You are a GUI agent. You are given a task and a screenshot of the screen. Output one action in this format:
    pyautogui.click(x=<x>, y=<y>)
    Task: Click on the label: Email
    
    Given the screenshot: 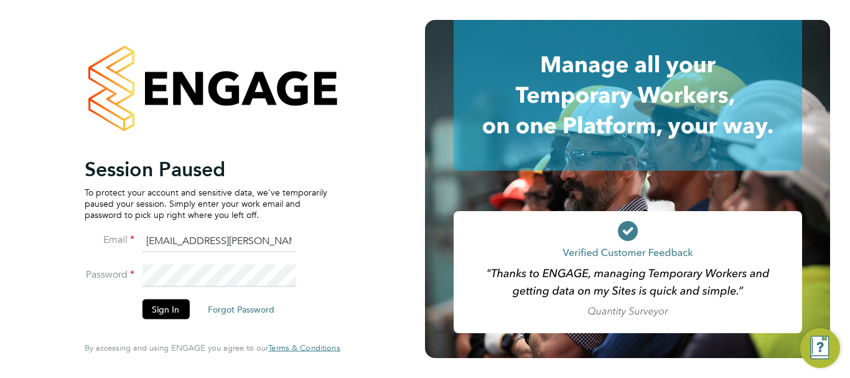 What is the action you would take?
    pyautogui.click(x=110, y=240)
    